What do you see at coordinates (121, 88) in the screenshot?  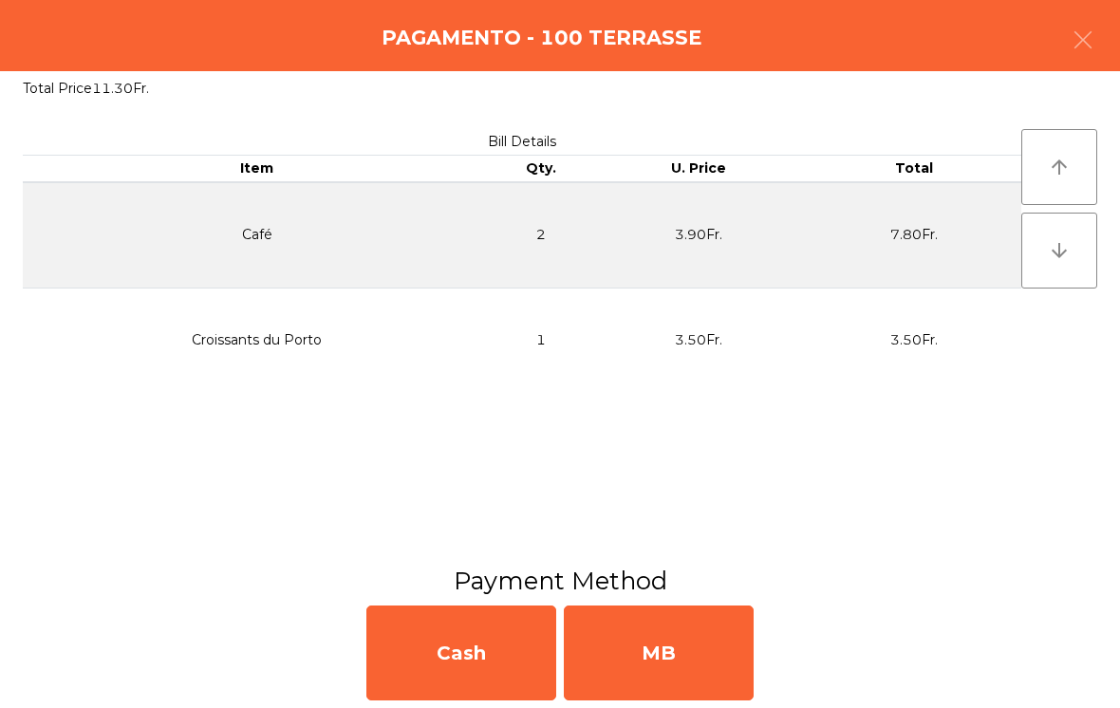 I see `span: 11.30Fr.` at bounding box center [121, 88].